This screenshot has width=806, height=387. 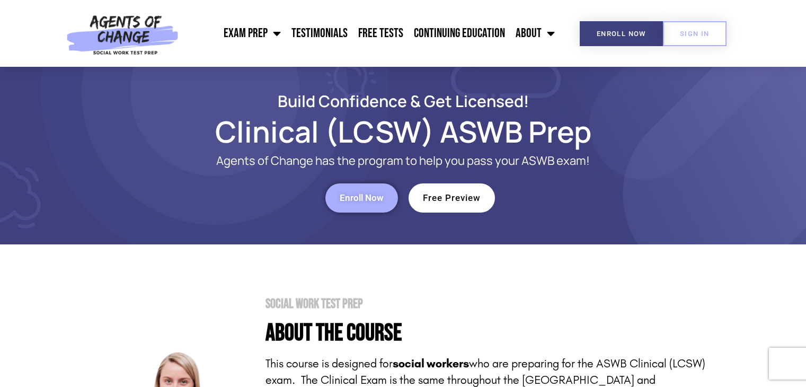 What do you see at coordinates (319, 33) in the screenshot?
I see `a: Testimonials` at bounding box center [319, 33].